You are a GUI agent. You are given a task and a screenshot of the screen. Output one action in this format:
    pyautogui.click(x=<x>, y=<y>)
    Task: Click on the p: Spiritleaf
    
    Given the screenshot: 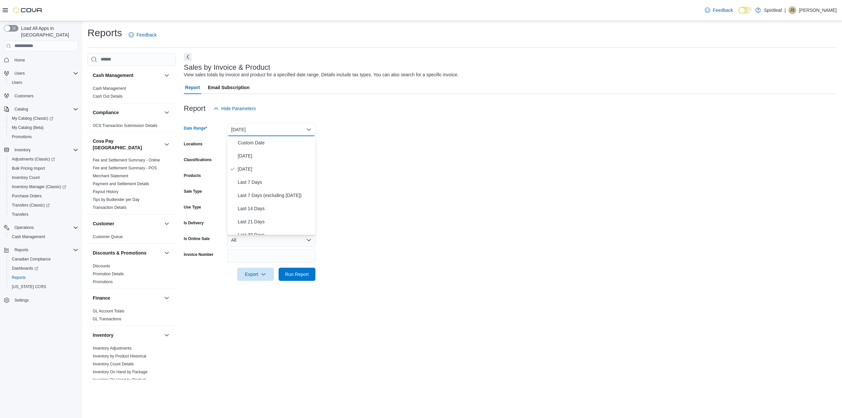 What is the action you would take?
    pyautogui.click(x=773, y=10)
    